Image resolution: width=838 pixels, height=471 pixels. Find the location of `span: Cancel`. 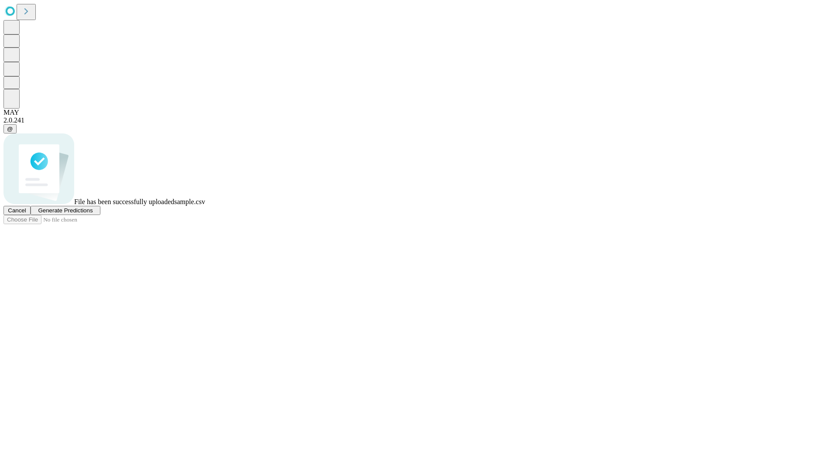

span: Cancel is located at coordinates (17, 210).